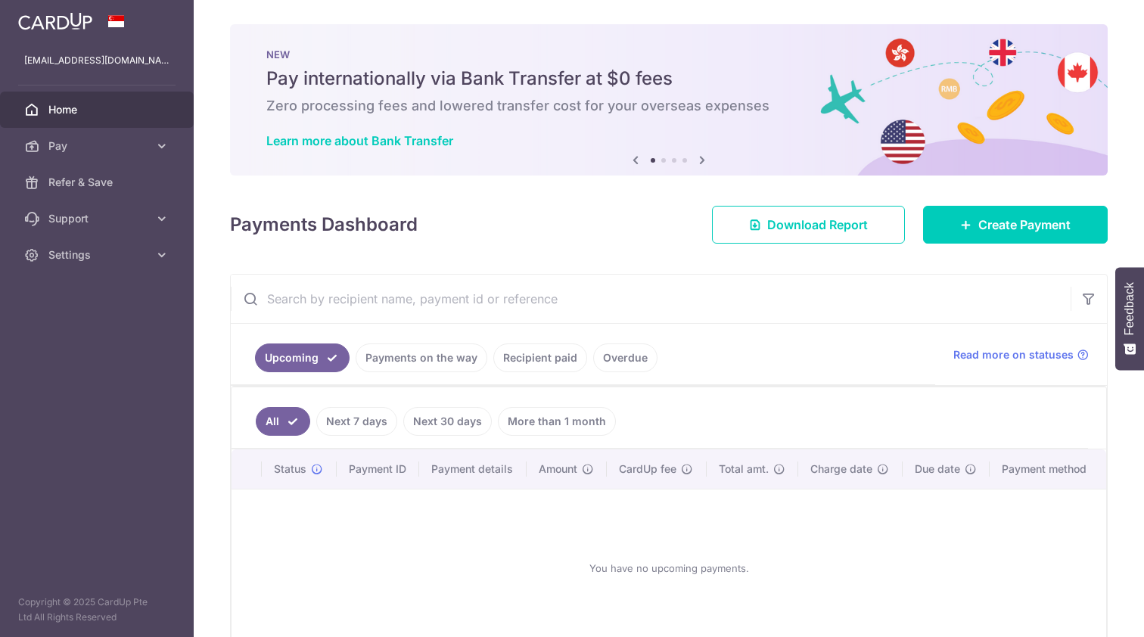 This screenshot has height=637, width=1144. Describe the element at coordinates (283, 422) in the screenshot. I see `a: All` at that location.